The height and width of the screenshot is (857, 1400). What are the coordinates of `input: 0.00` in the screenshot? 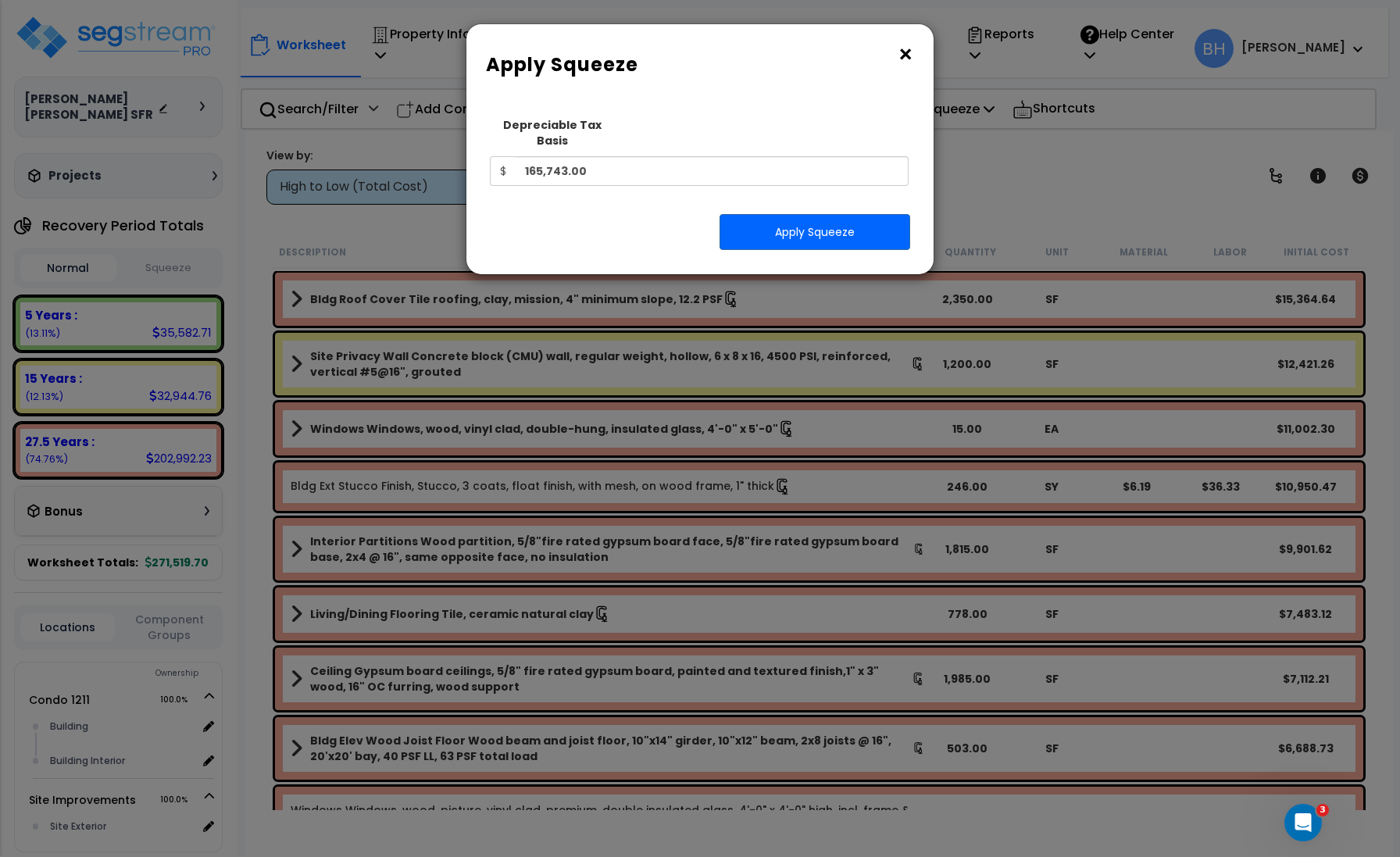 It's located at (711, 171).